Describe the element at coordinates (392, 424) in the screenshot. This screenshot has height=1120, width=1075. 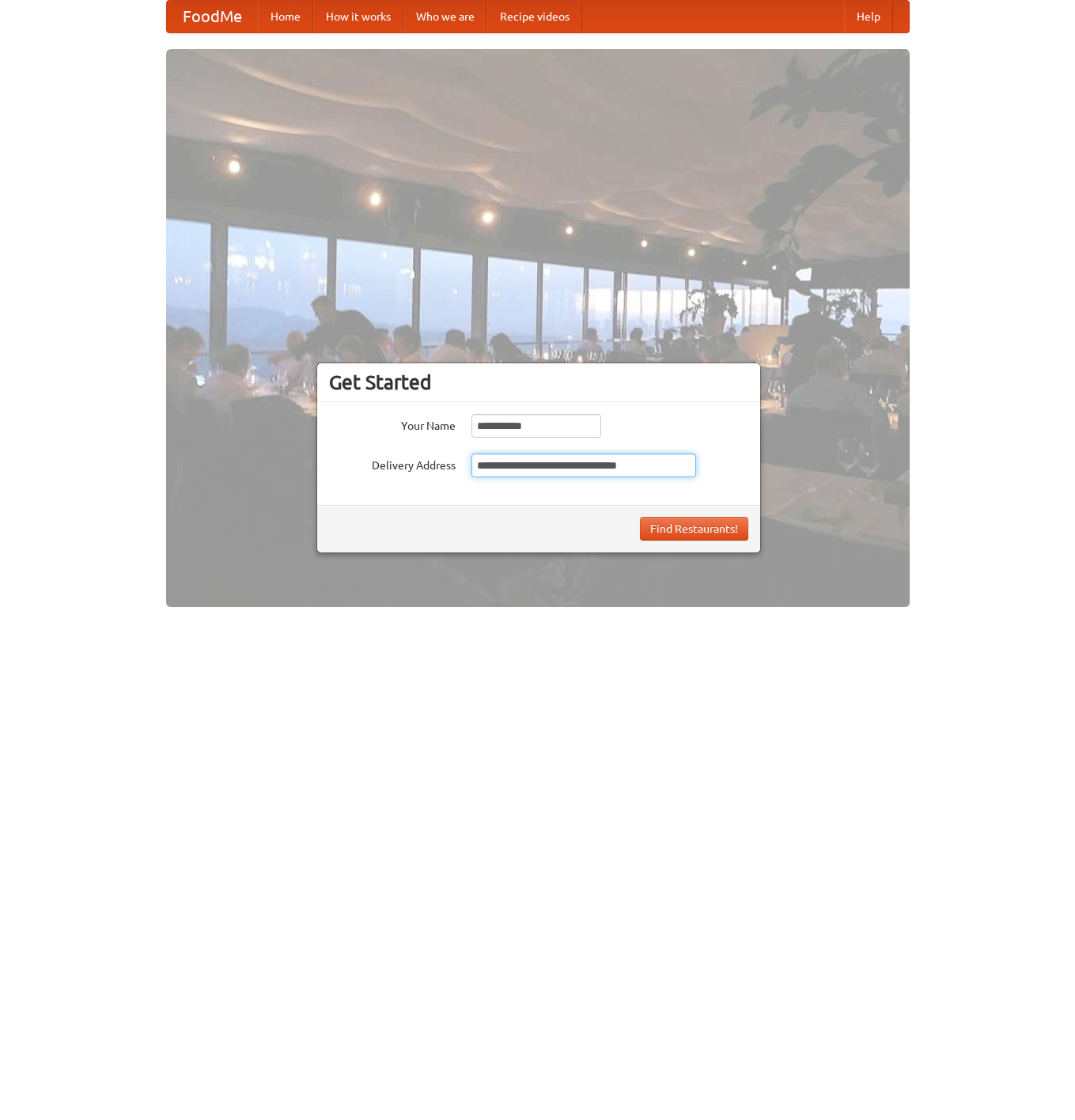
I see `label: Your Name` at that location.